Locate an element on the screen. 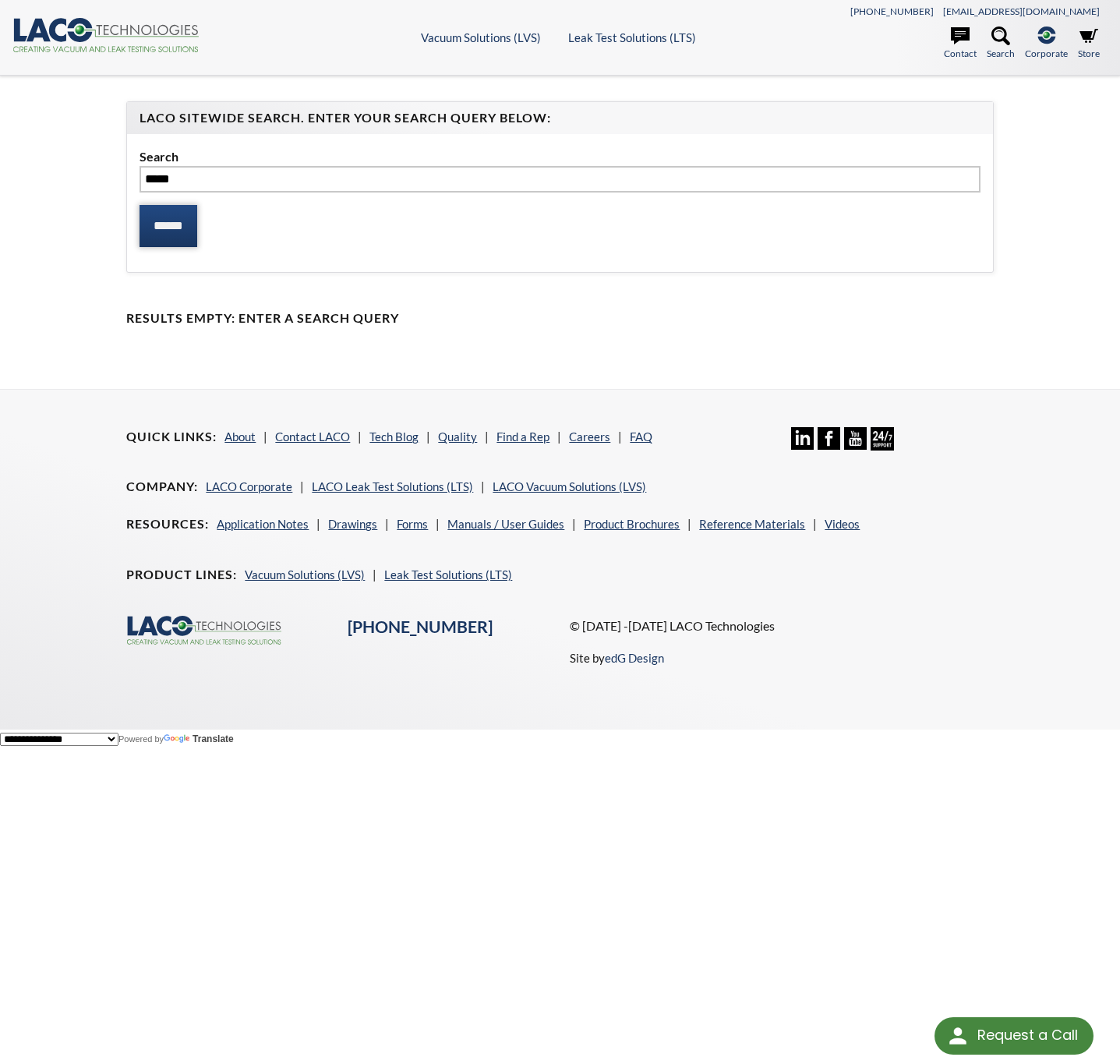 This screenshot has height=1064, width=1120. img: 24/7 Support Icon is located at coordinates (882, 438).